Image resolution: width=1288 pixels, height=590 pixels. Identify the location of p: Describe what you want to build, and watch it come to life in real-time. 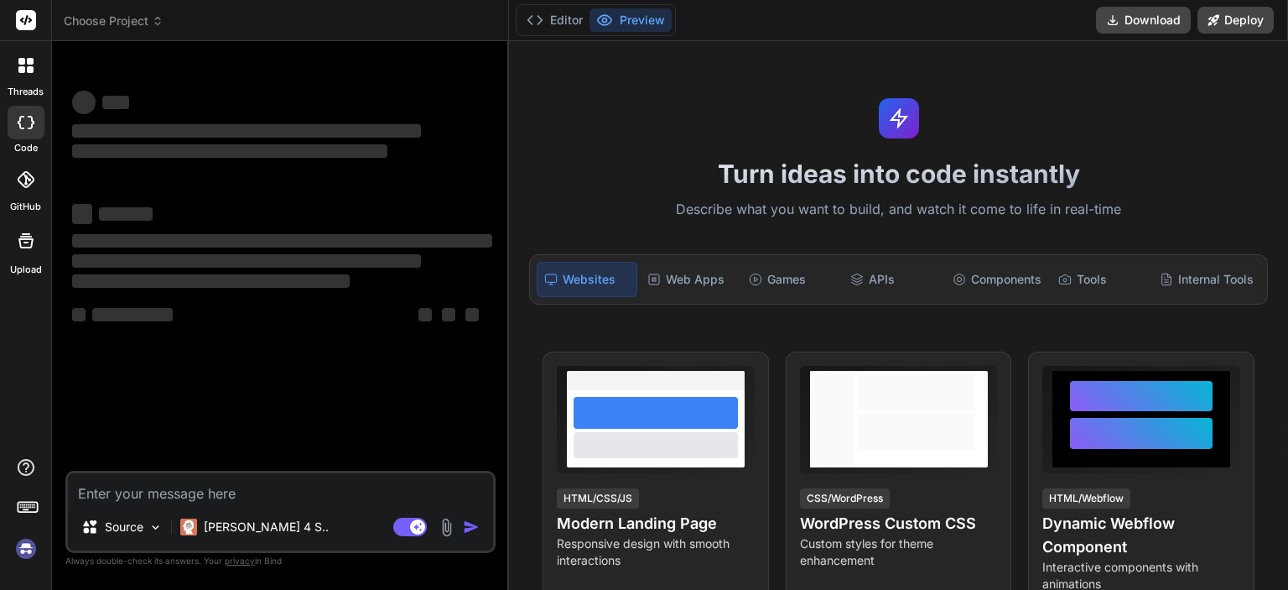
(898, 210).